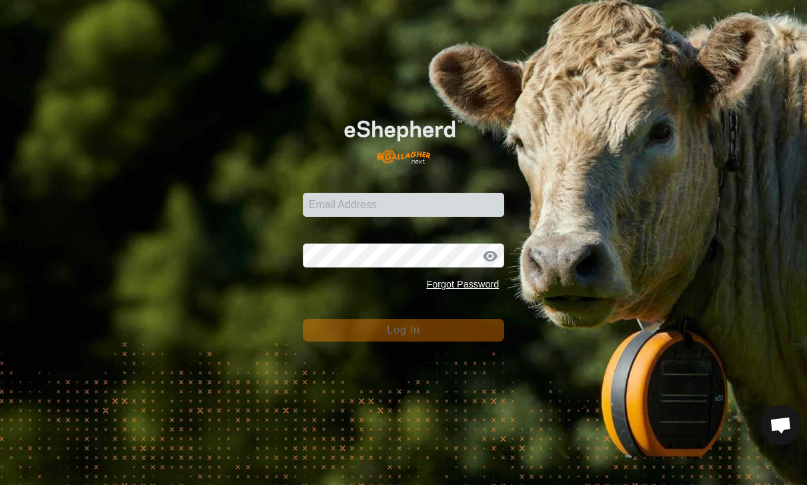  I want to click on div: Open chat, so click(781, 425).